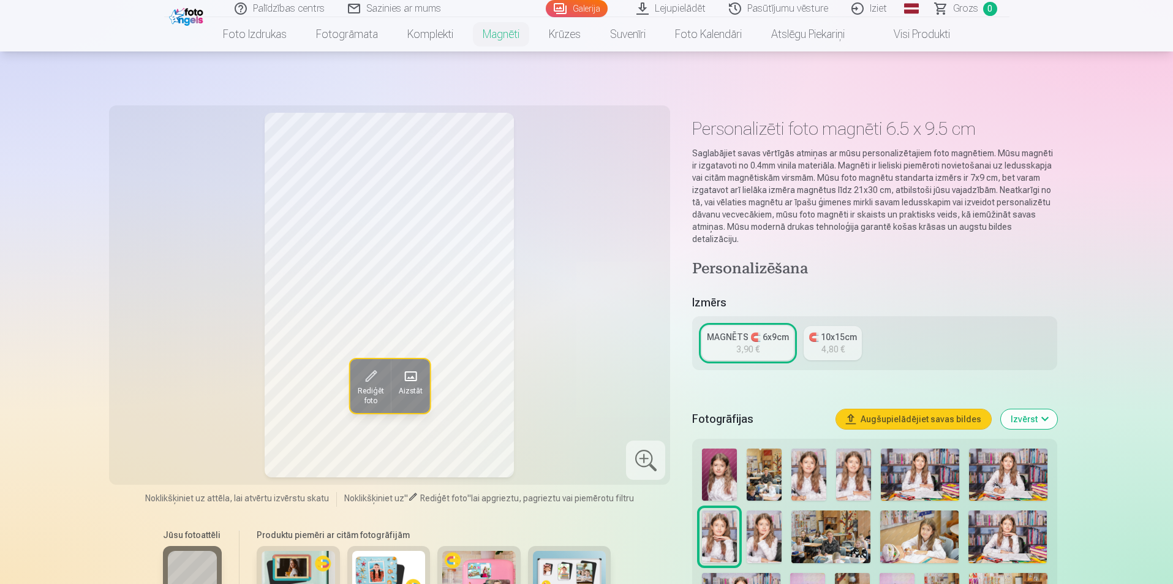  What do you see at coordinates (759, 419) in the screenshot?
I see `h5: Fotogrāfijas` at bounding box center [759, 419].